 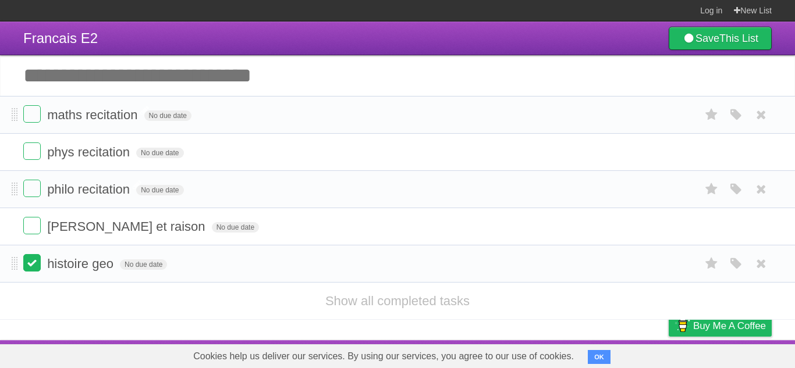 What do you see at coordinates (735, 354) in the screenshot?
I see `a: Suggest a feature` at bounding box center [735, 354].